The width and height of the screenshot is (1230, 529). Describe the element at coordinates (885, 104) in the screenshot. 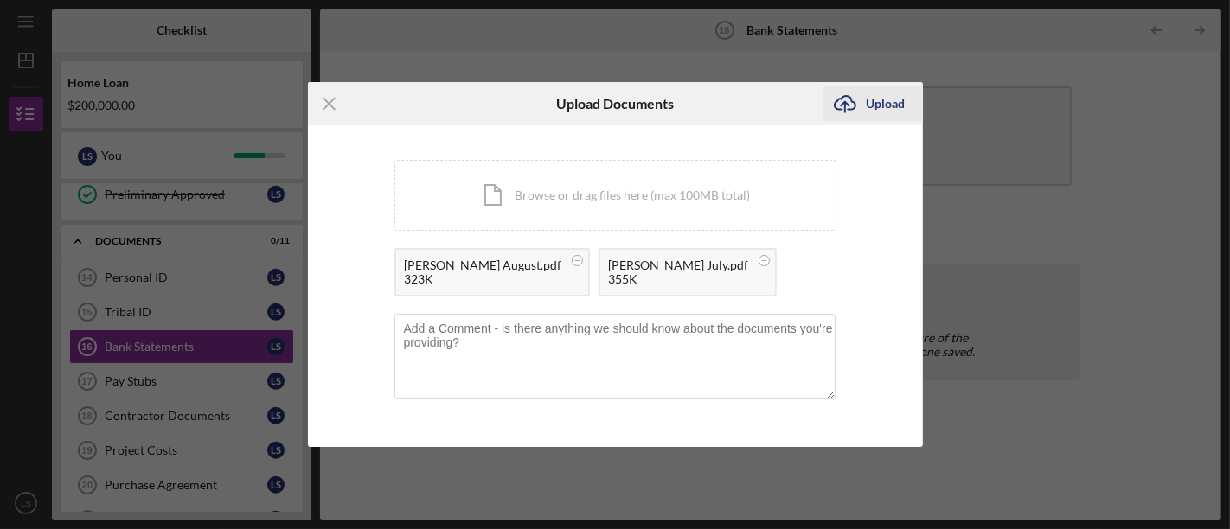

I see `div: Upload` at that location.